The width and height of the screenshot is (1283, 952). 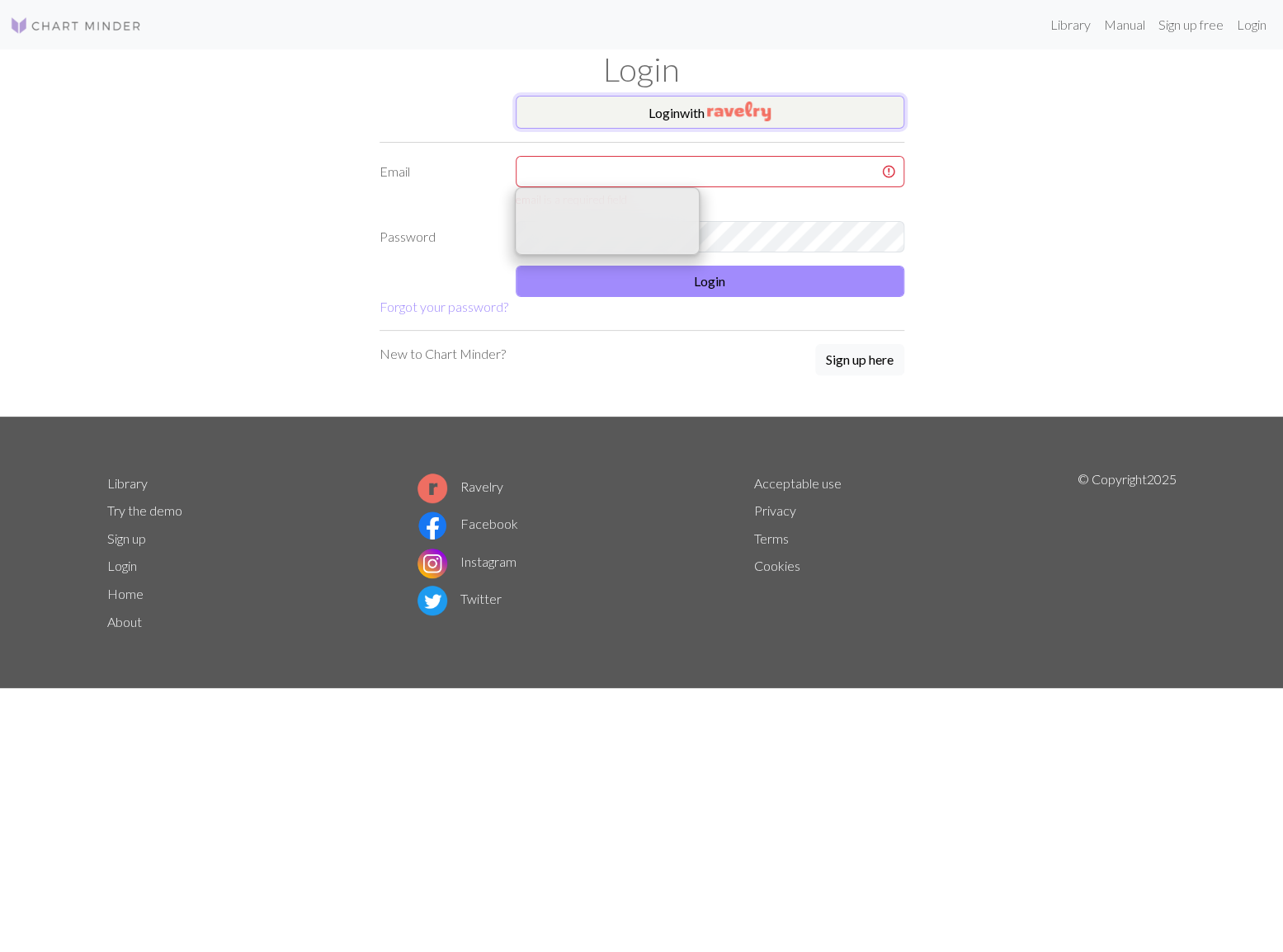 What do you see at coordinates (1126, 552) in the screenshot?
I see `p: © Copyright 2025` at bounding box center [1126, 552].